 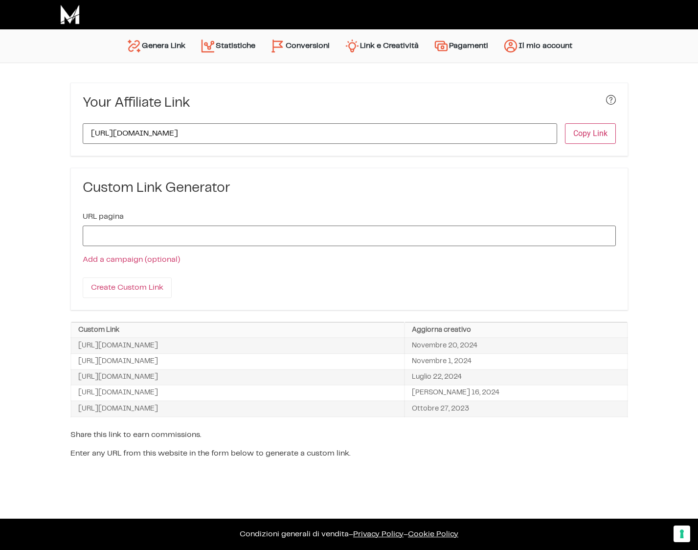 I want to click on img: stats.svg, so click(x=208, y=46).